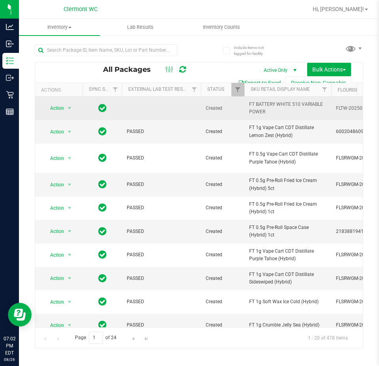 This screenshot has width=379, height=366. Describe the element at coordinates (254, 51) in the screenshot. I see `span: Include items not tagged for facility` at that location.